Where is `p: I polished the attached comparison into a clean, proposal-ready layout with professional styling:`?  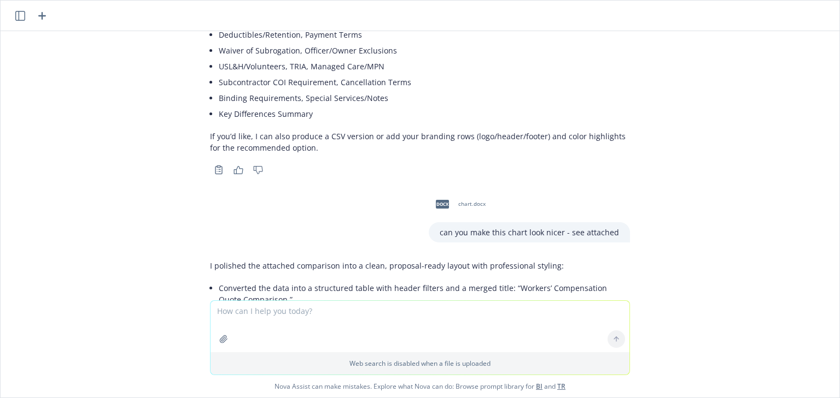
p: I polished the attached comparison into a clean, proposal-ready layout with professional styling: is located at coordinates (420, 266).